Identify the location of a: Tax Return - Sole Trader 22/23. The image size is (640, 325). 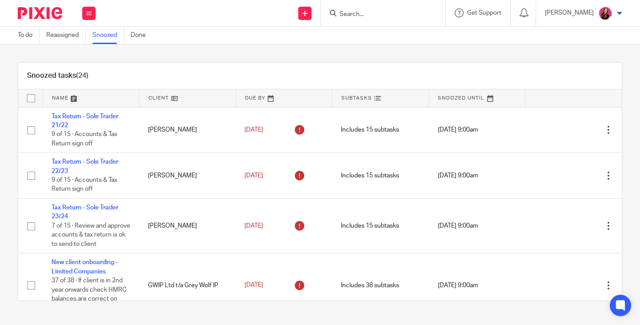
(85, 166).